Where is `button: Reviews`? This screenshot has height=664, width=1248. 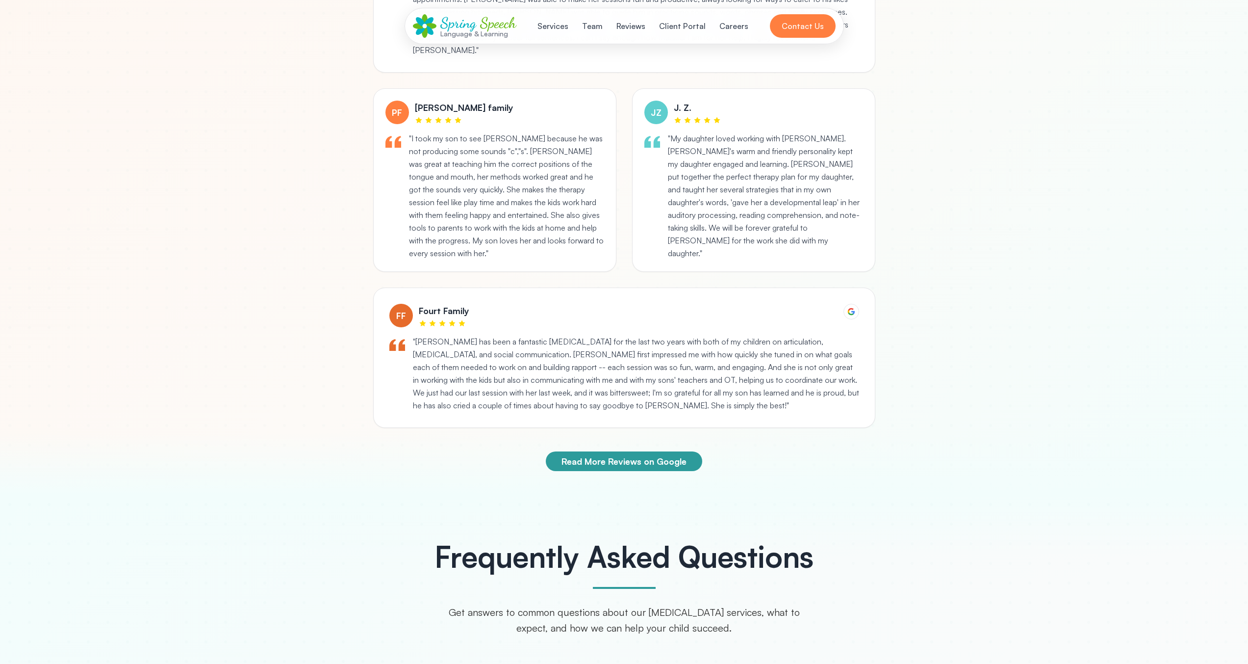
button: Reviews is located at coordinates (631, 26).